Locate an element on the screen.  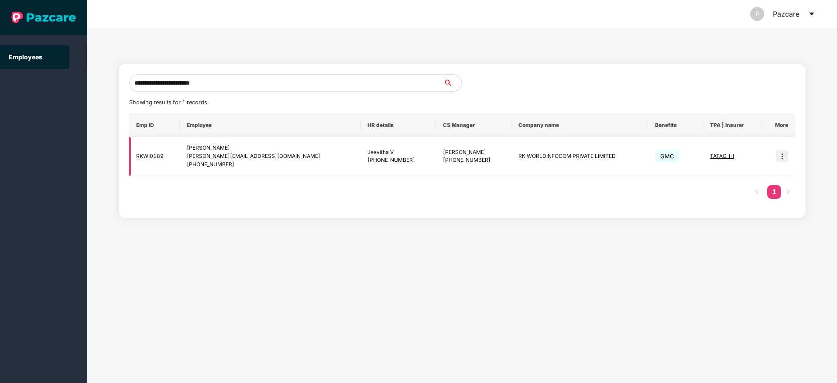
img: icon is located at coordinates (782, 156).